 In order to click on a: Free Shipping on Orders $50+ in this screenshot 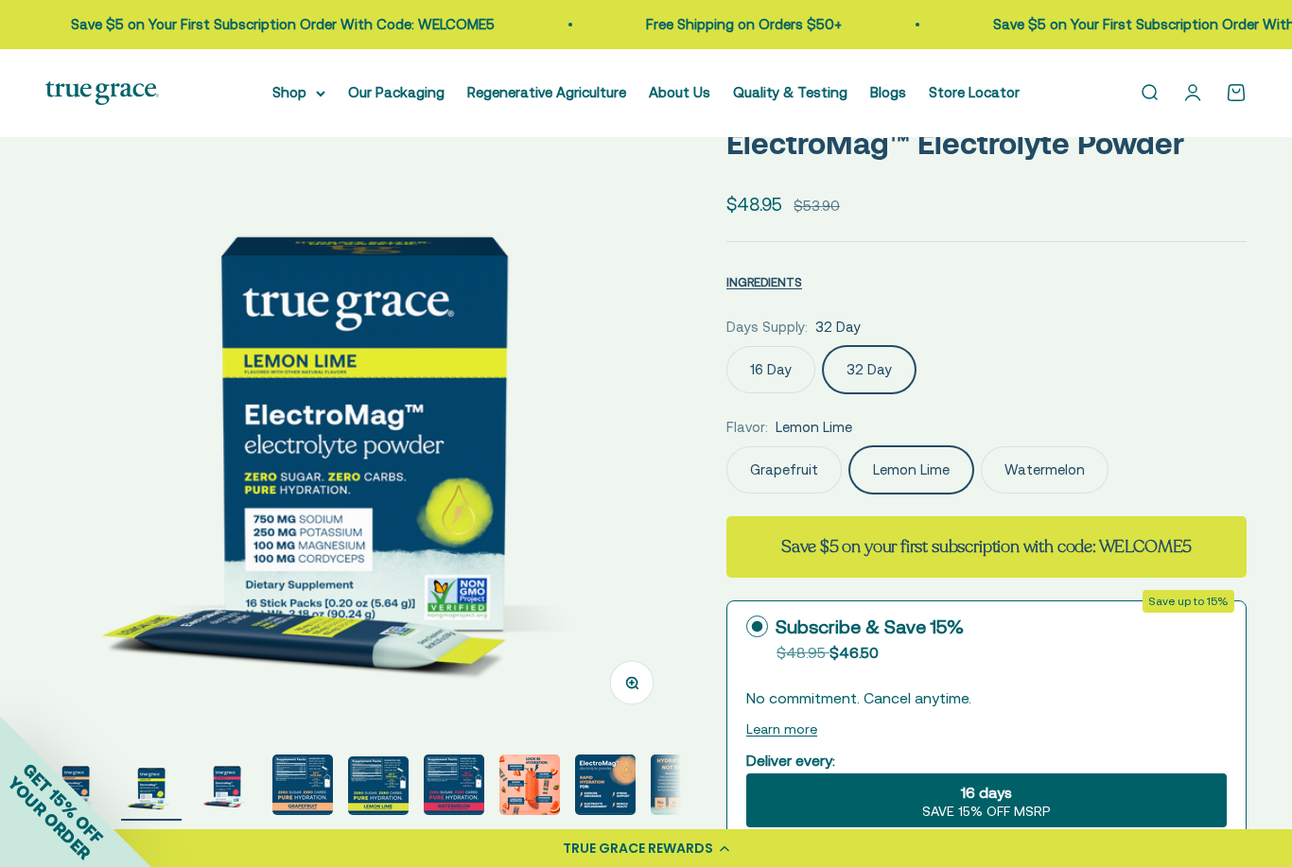, I will do `click(737, 24)`.